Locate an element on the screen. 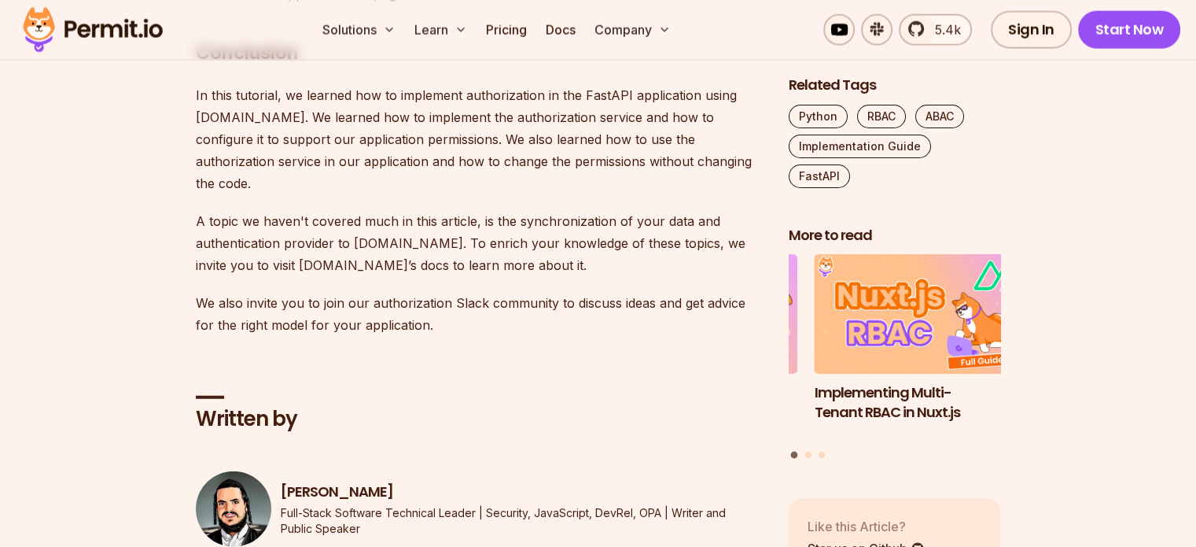 This screenshot has height=547, width=1196. a: Pricing is located at coordinates (506, 30).